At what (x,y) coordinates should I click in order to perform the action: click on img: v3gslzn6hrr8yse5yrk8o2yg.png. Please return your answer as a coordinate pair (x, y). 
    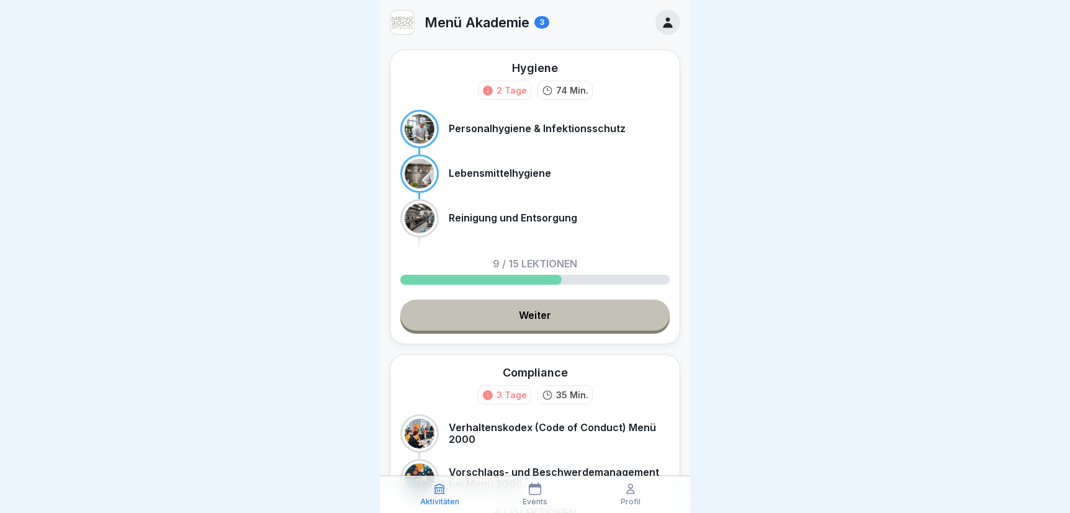
    Looking at the image, I should click on (402, 22).